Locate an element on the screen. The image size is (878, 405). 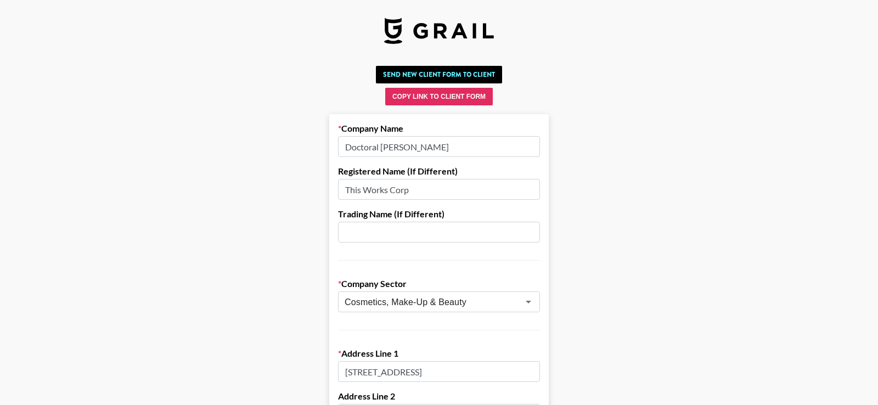
label: Company Name is located at coordinates (439, 128).